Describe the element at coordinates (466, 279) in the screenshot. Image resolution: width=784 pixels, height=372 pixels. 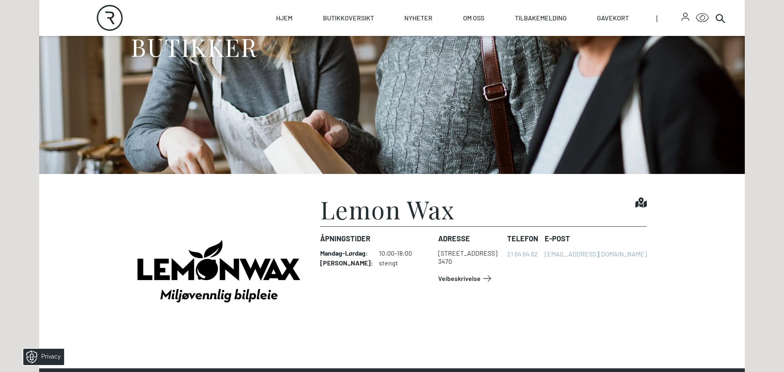
I see `a: Veibeskrivelse` at that location.